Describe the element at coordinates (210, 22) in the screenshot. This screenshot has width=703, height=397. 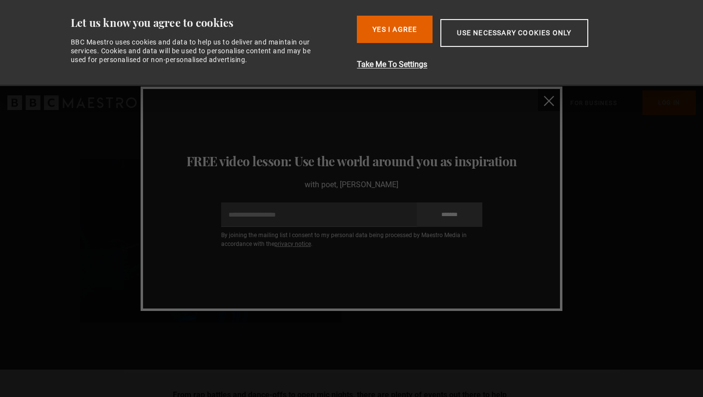
I see `div: Let us know you agree to cookies` at that location.